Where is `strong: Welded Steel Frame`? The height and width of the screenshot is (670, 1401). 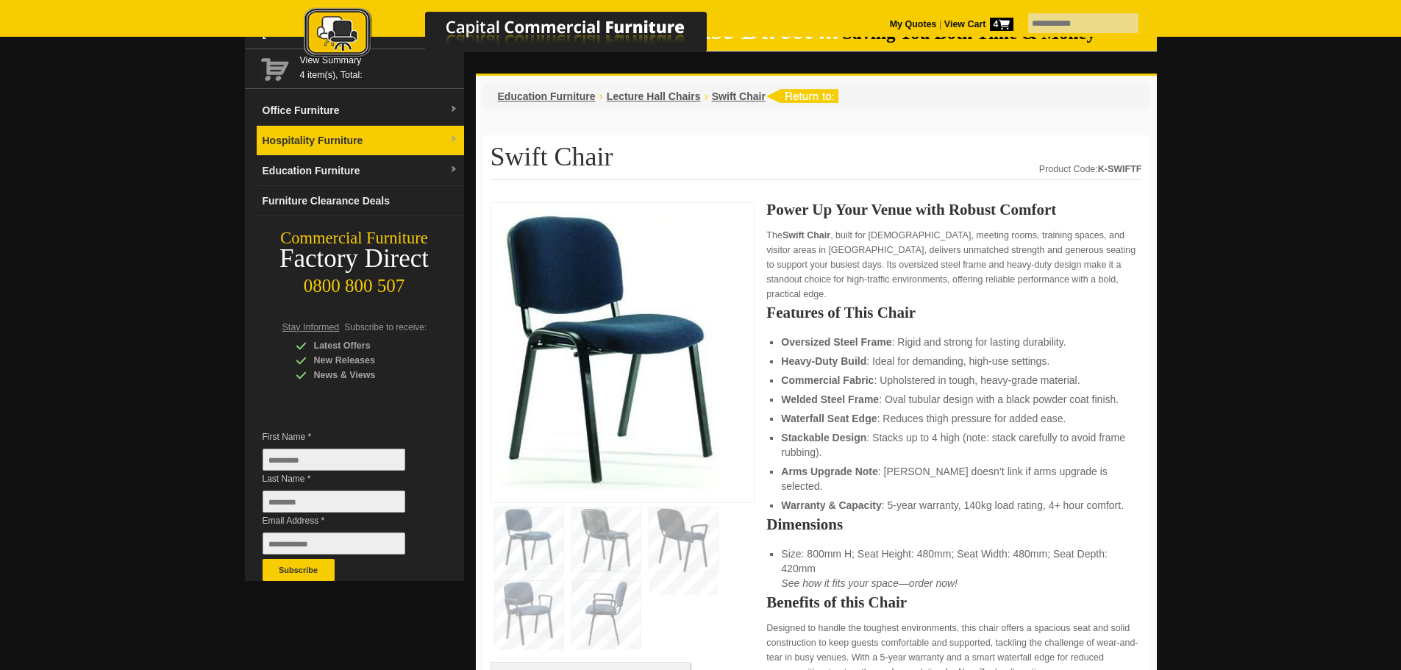 strong: Welded Steel Frame is located at coordinates (829, 399).